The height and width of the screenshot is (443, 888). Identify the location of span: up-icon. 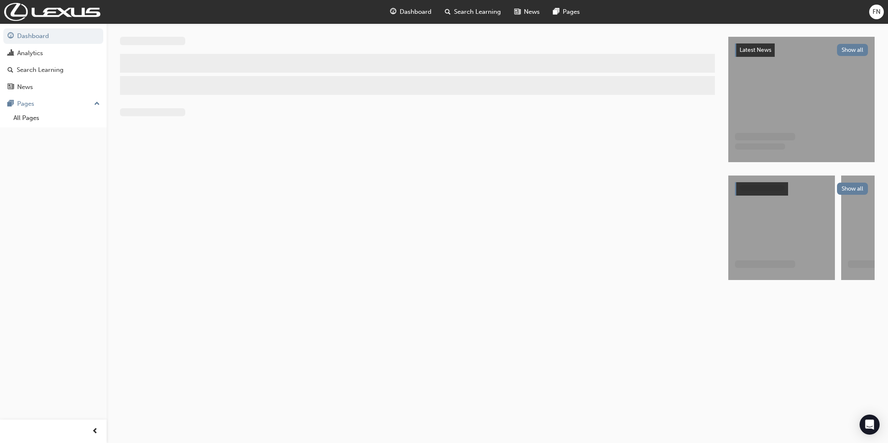
(97, 104).